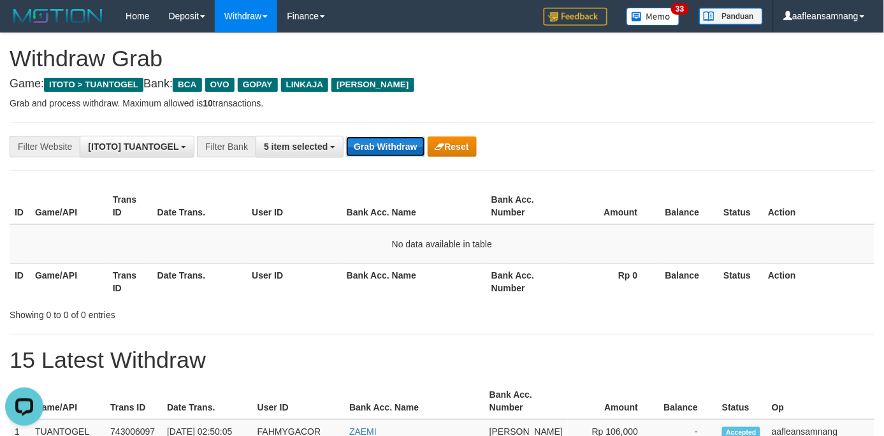 The width and height of the screenshot is (884, 436). Describe the element at coordinates (385, 147) in the screenshot. I see `button: Grab Withdraw` at that location.